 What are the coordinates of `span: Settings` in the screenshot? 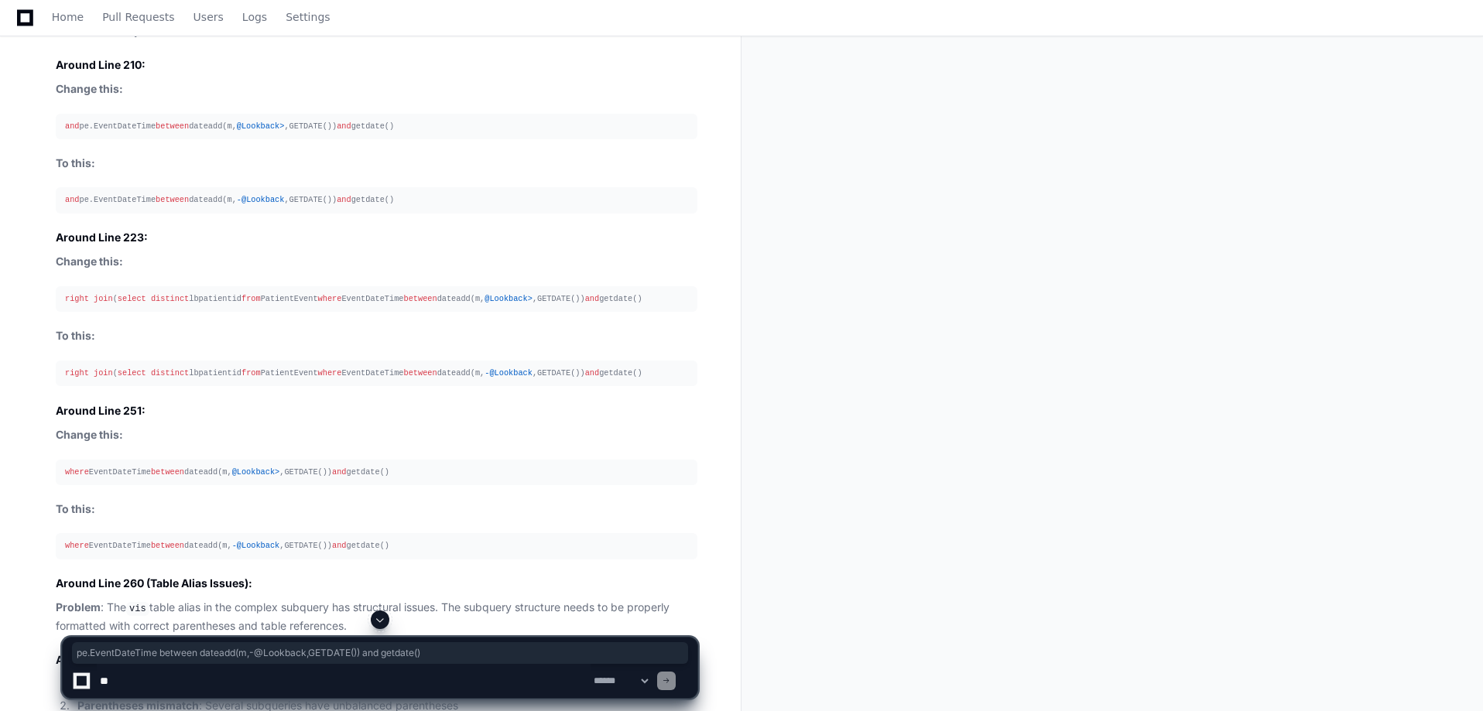 It's located at (307, 17).